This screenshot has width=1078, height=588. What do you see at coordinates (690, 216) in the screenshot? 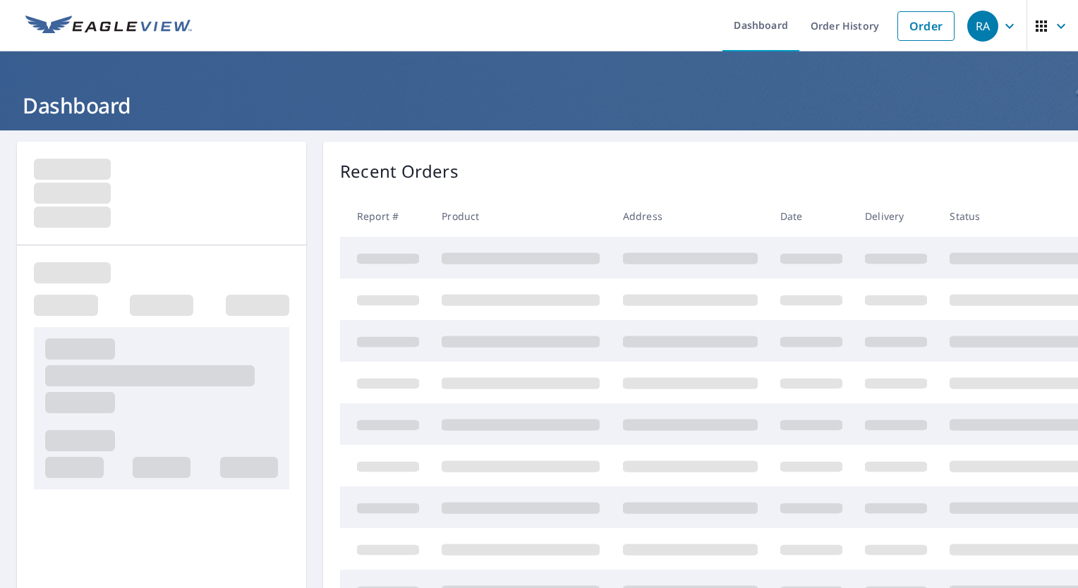
I see `th: Address` at bounding box center [690, 216].